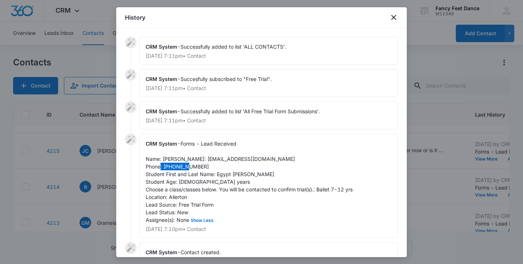 This screenshot has height=264, width=523. Describe the element at coordinates (135, 17) in the screenshot. I see `h1: History` at that location.